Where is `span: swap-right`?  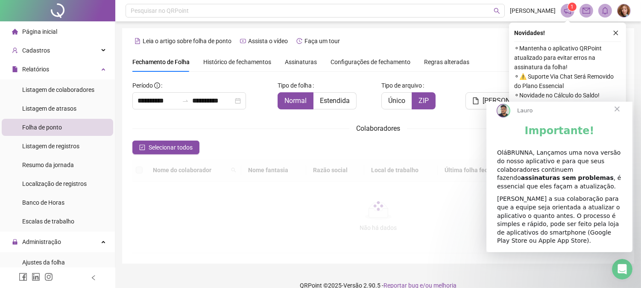
span: swap-right is located at coordinates (185, 101).